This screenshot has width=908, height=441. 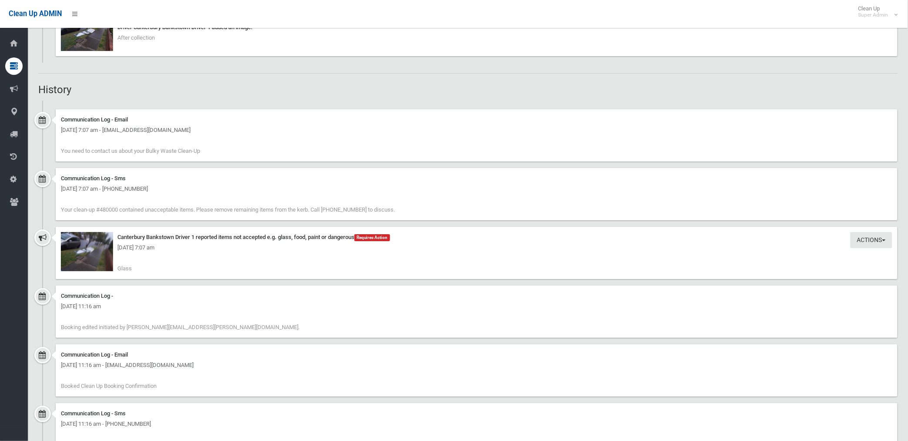 What do you see at coordinates (124, 268) in the screenshot?
I see `span: Glass` at bounding box center [124, 268].